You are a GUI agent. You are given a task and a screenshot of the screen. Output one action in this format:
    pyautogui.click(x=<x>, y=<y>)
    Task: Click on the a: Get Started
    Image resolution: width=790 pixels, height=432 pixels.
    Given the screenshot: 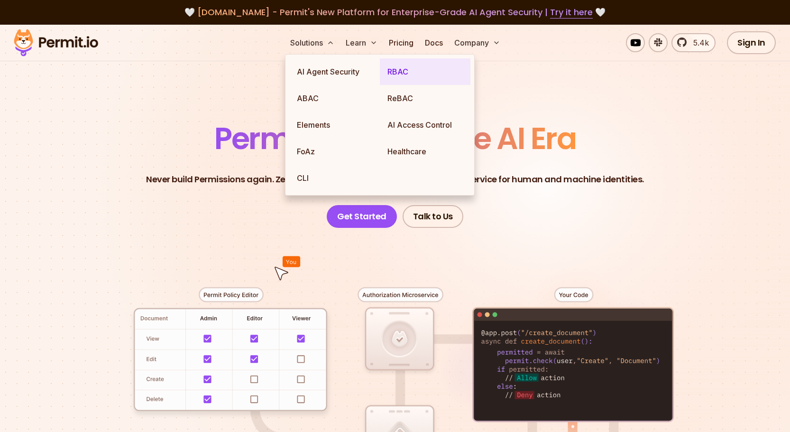 What is the action you would take?
    pyautogui.click(x=362, y=216)
    